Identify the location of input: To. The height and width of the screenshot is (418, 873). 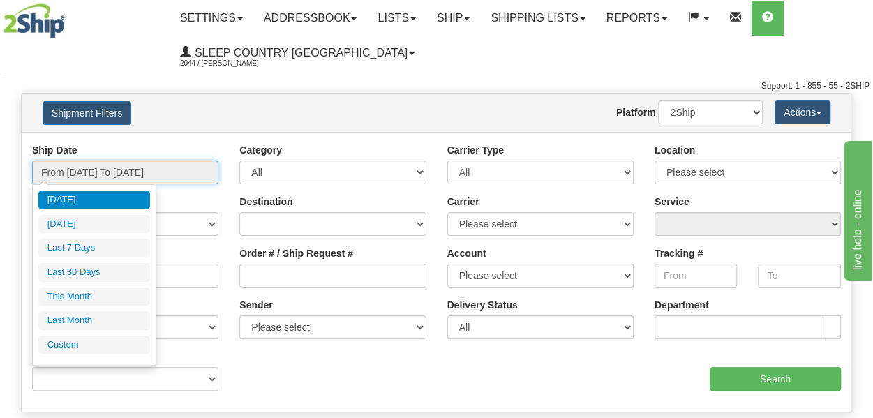
(799, 276).